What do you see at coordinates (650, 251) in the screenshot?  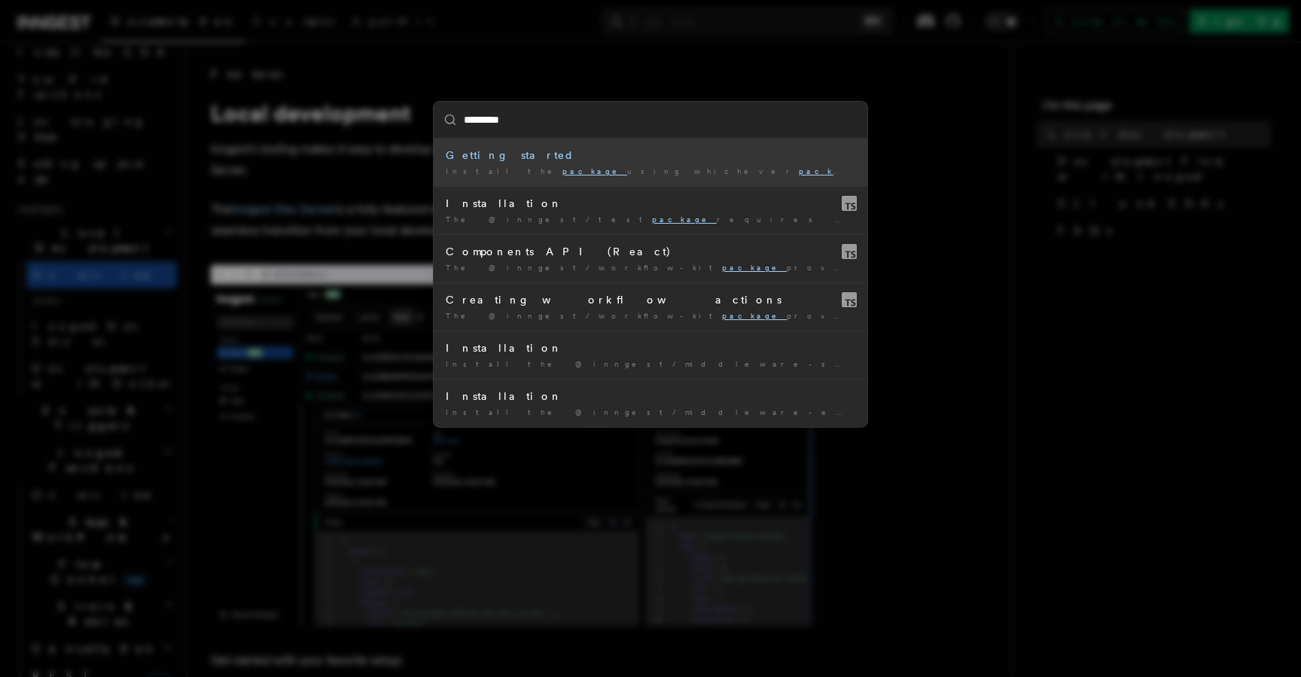 I see `div: Components API (React)` at bounding box center [650, 251].